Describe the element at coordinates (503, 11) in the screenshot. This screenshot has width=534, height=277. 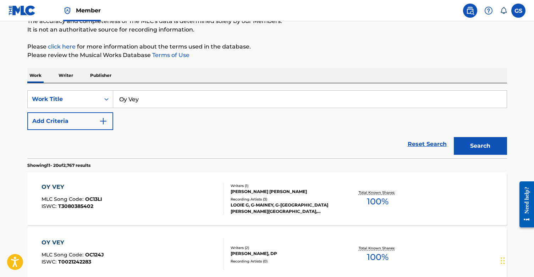
I see `div: Notifications` at that location.